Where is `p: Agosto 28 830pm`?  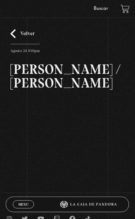 p: Agosto 28 830pm is located at coordinates (25, 49).